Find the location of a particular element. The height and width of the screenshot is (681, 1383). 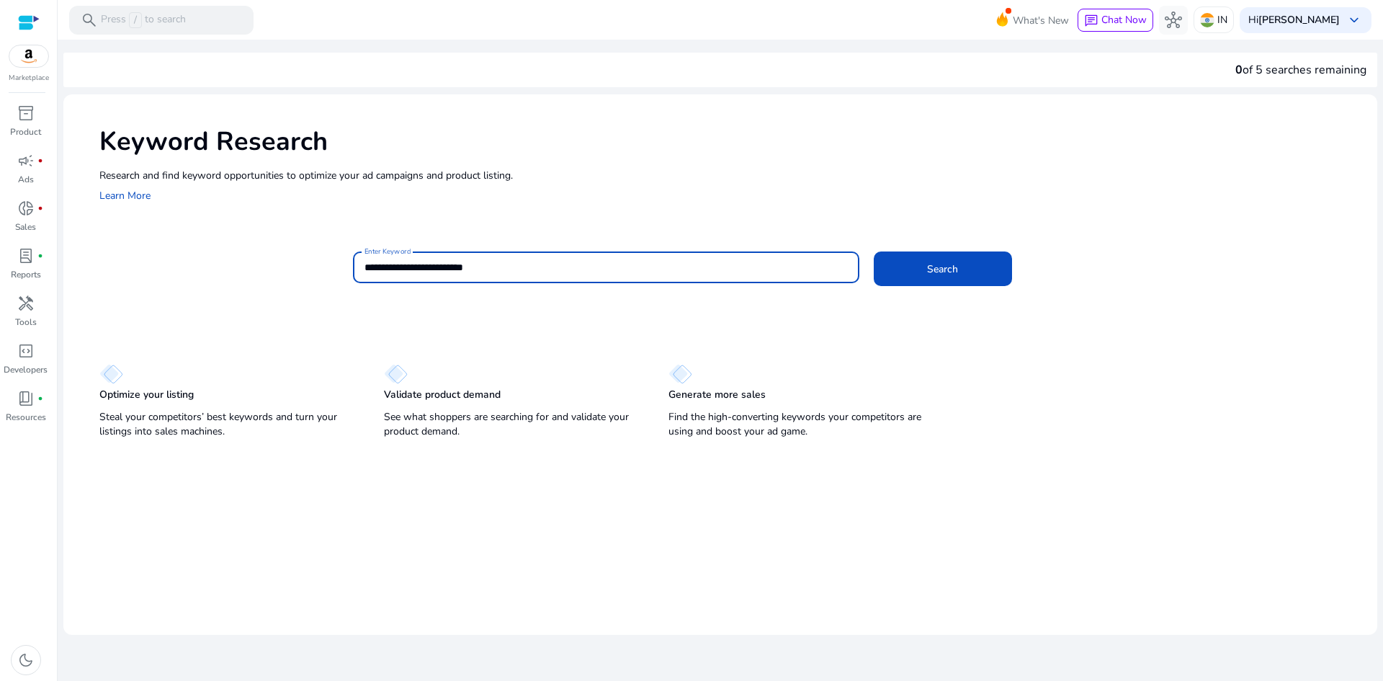

p: Find the high-converting keywords your competitors are using and boost your ad game. is located at coordinates (796, 424).